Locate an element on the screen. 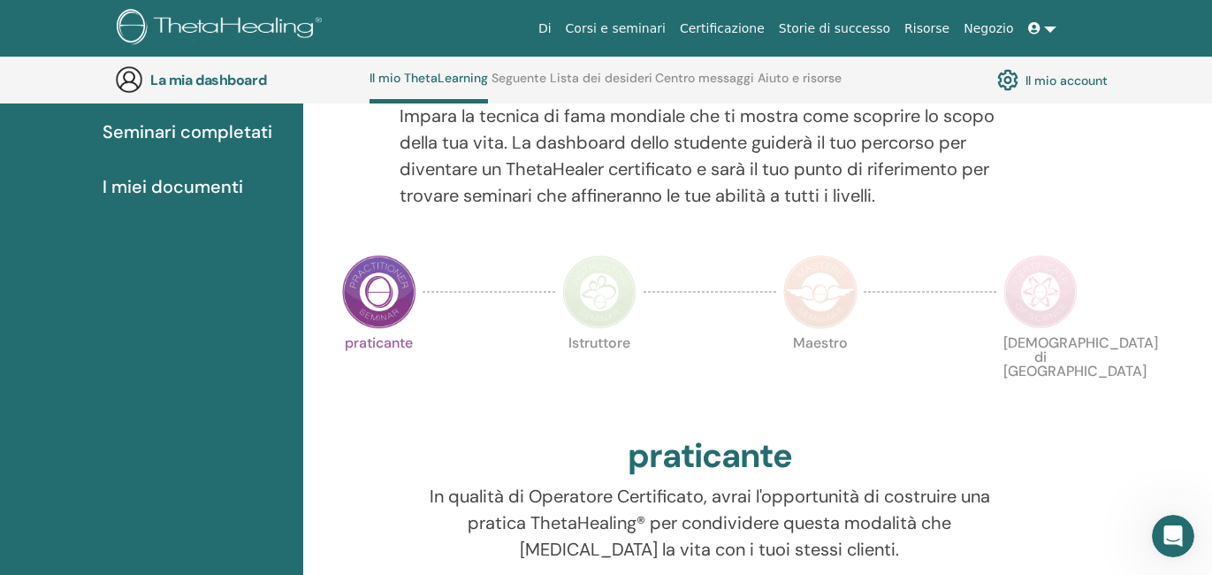 This screenshot has width=1212, height=575. font: Corsi e seminari is located at coordinates (615, 28).